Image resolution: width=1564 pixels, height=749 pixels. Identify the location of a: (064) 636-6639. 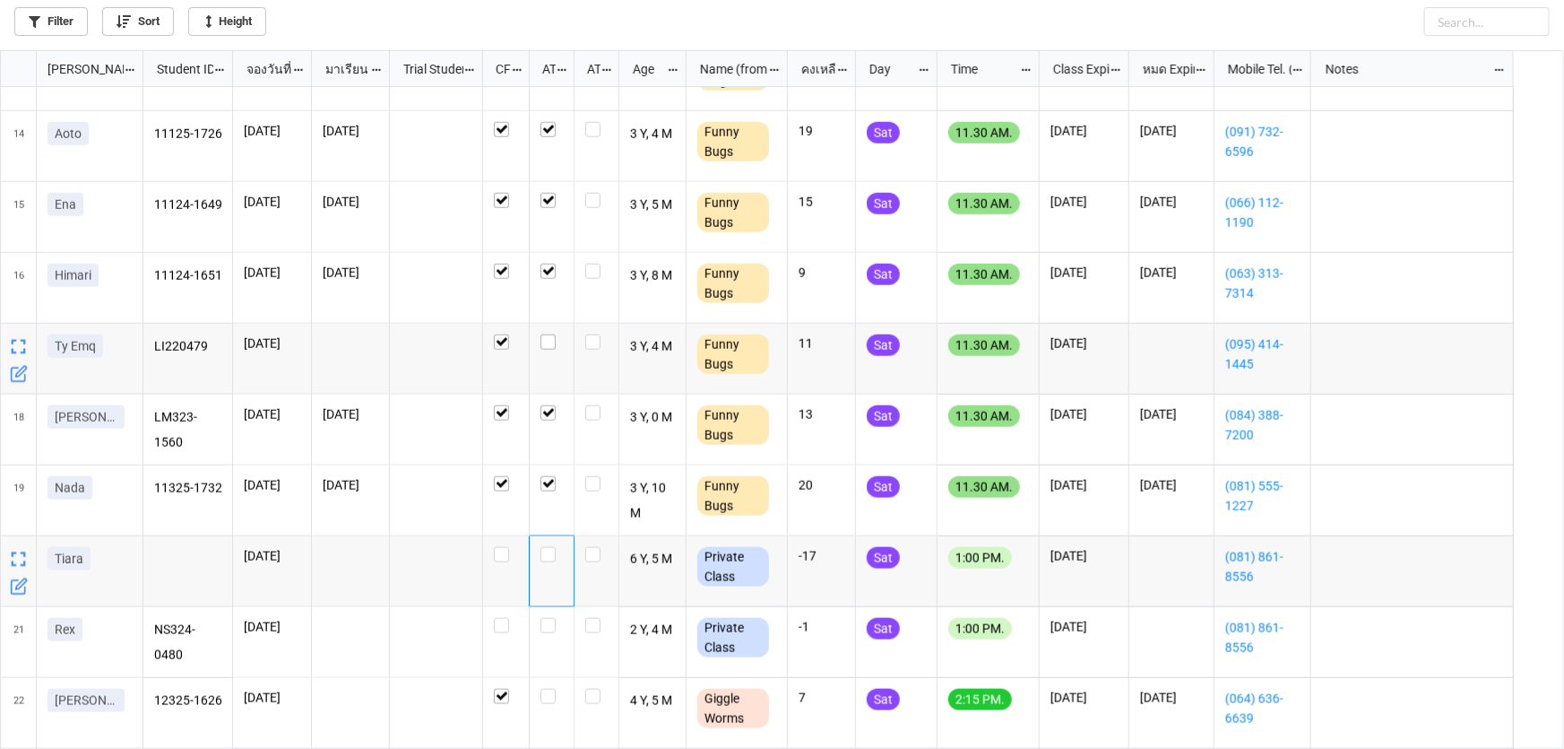
(1262, 708).